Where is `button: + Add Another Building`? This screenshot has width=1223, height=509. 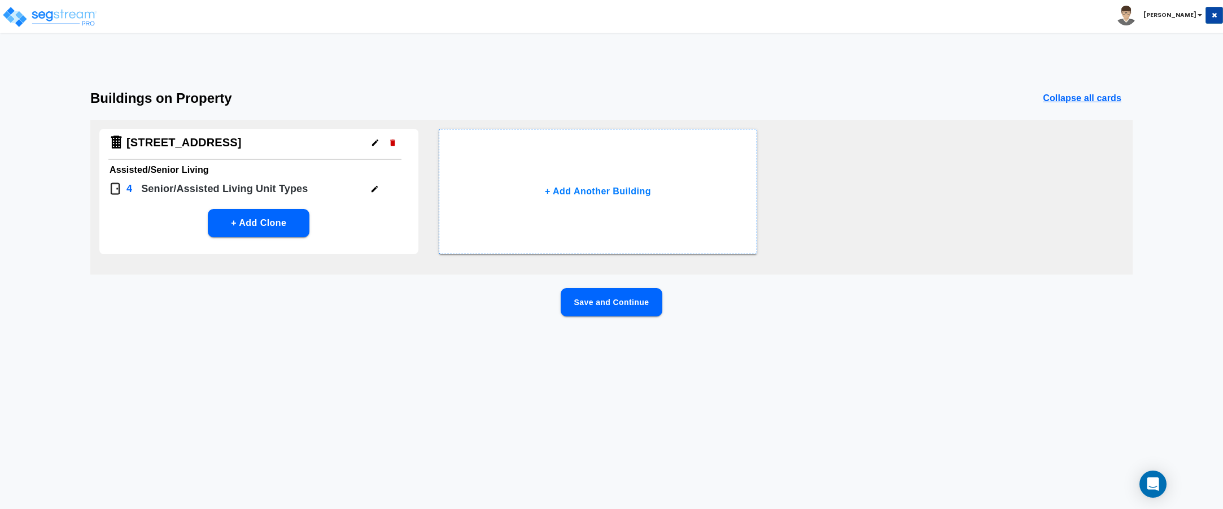
button: + Add Another Building is located at coordinates (598, 191).